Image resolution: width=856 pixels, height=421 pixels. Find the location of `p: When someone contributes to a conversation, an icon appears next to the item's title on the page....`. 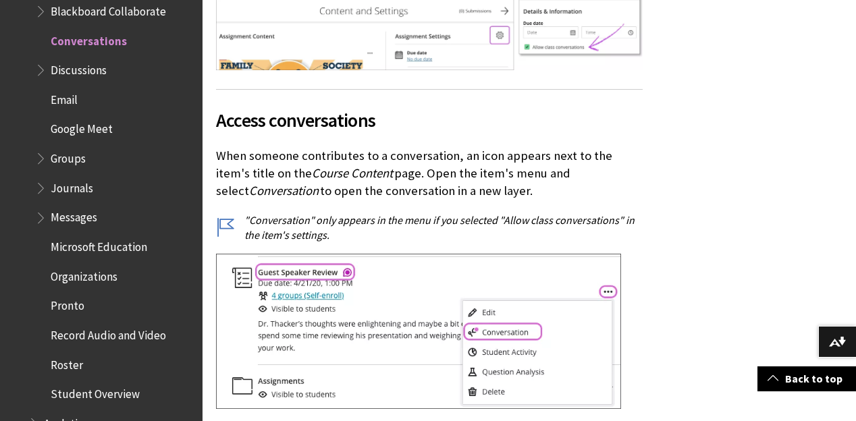

p: When someone contributes to a conversation, an icon appears next to the item's title on the page.... is located at coordinates (429, 174).